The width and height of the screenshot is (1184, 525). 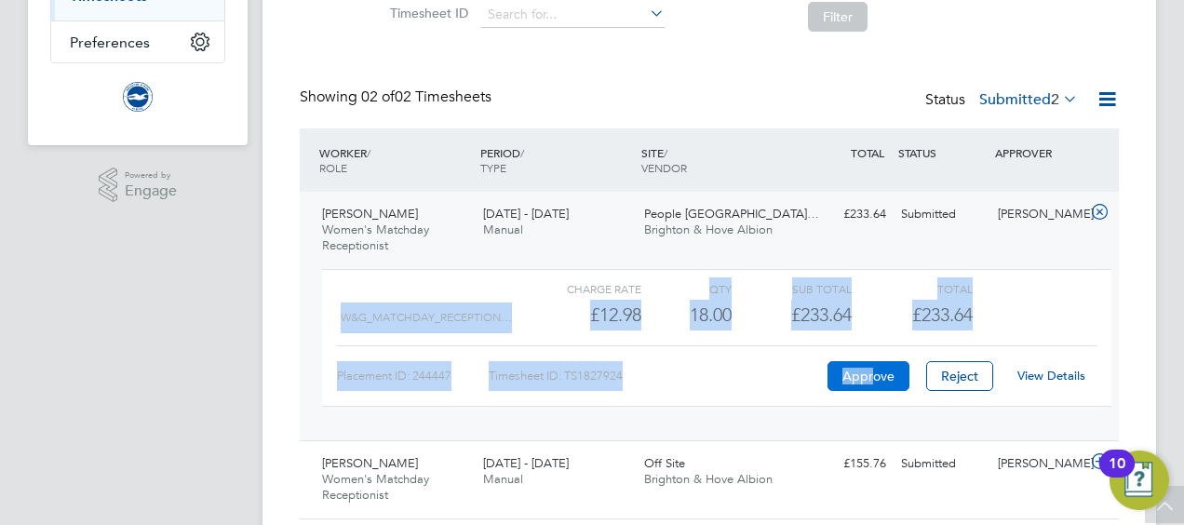 What do you see at coordinates (838, 17) in the screenshot?
I see `button: Filter` at bounding box center [838, 17].